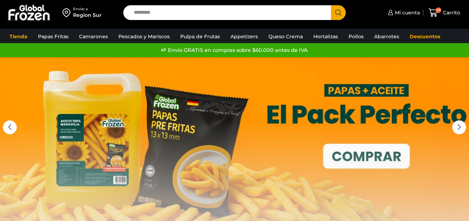  I want to click on a: Tienda, so click(18, 37).